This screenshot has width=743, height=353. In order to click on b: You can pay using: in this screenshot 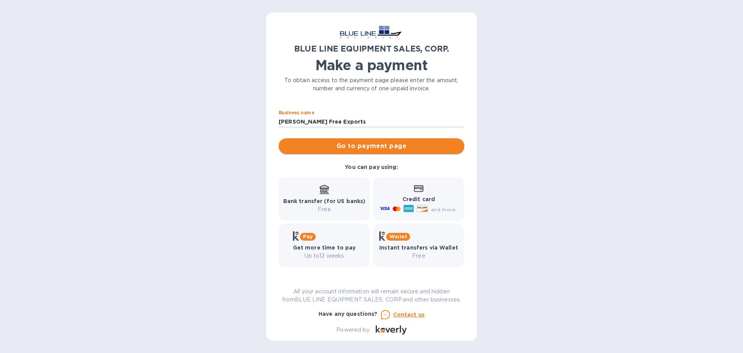, I will do `click(371, 167)`.